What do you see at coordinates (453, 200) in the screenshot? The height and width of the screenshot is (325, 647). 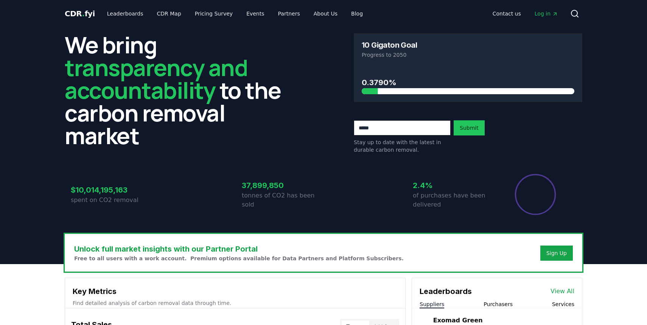 I see `p: of purchases have been delivered` at bounding box center [453, 200].